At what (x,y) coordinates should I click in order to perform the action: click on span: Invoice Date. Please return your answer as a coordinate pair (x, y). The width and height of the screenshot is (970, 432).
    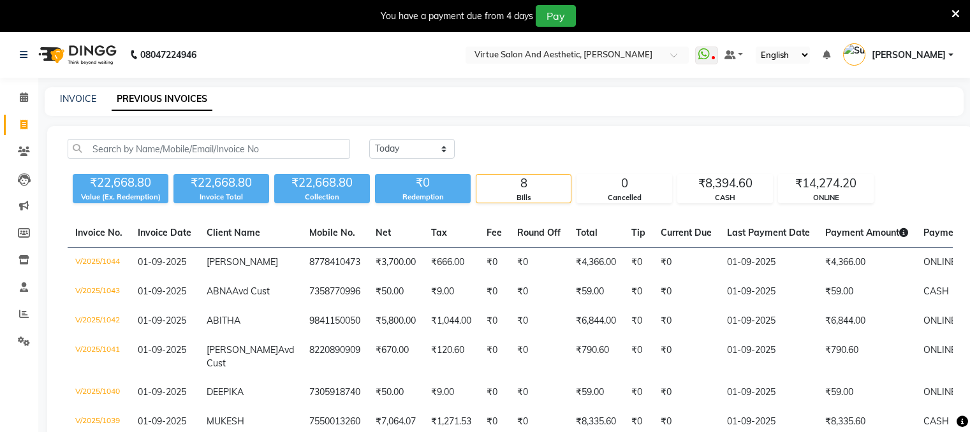
    Looking at the image, I should click on (164, 233).